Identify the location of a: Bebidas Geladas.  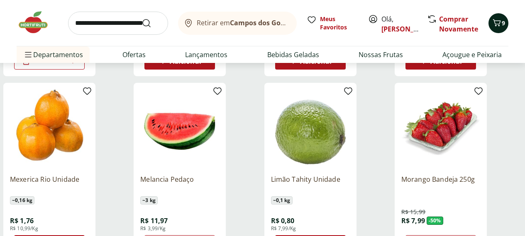
(293, 55).